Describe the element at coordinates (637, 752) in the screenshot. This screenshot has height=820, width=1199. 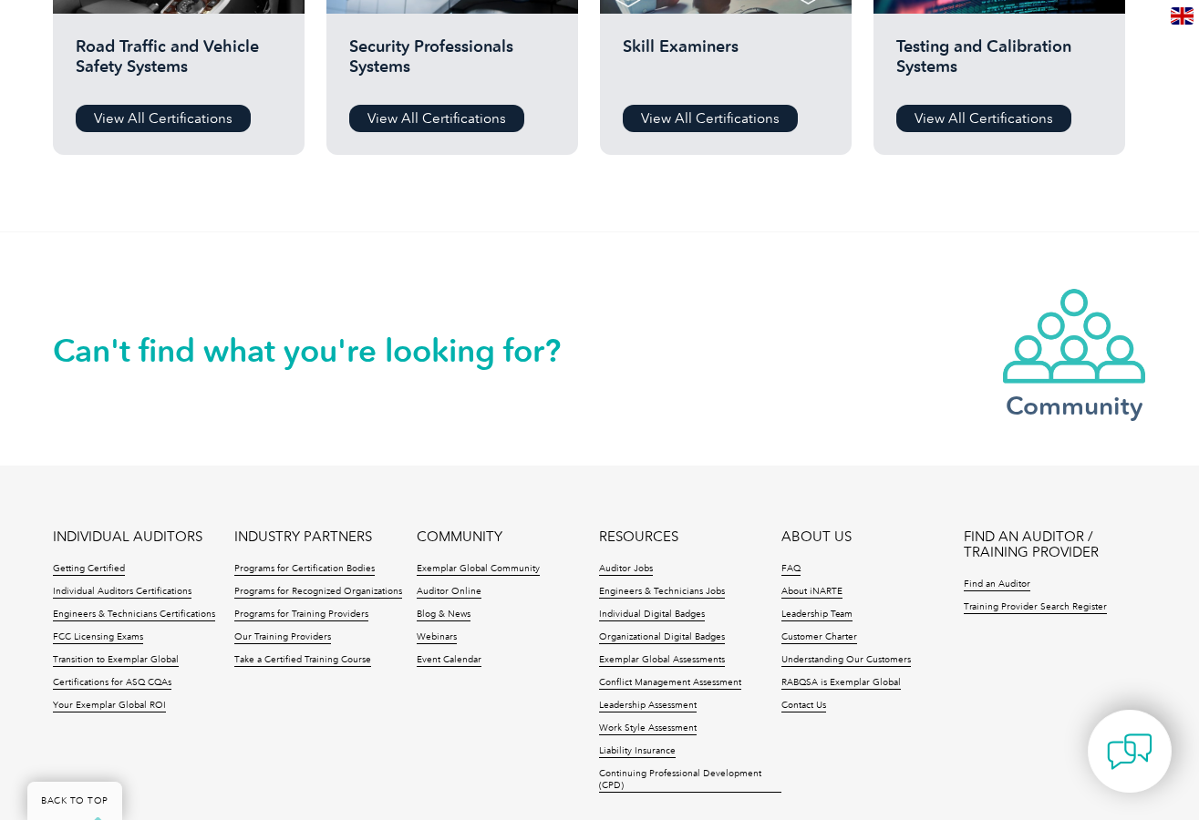
I see `a: Liability Insurance` at that location.